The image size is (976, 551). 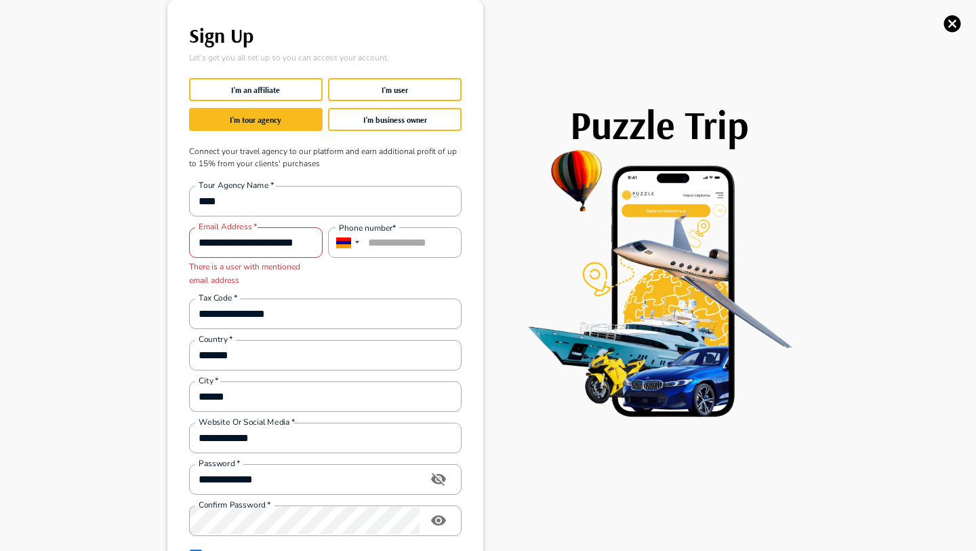 What do you see at coordinates (395, 119) in the screenshot?
I see `button: I'm business owner` at bounding box center [395, 119].